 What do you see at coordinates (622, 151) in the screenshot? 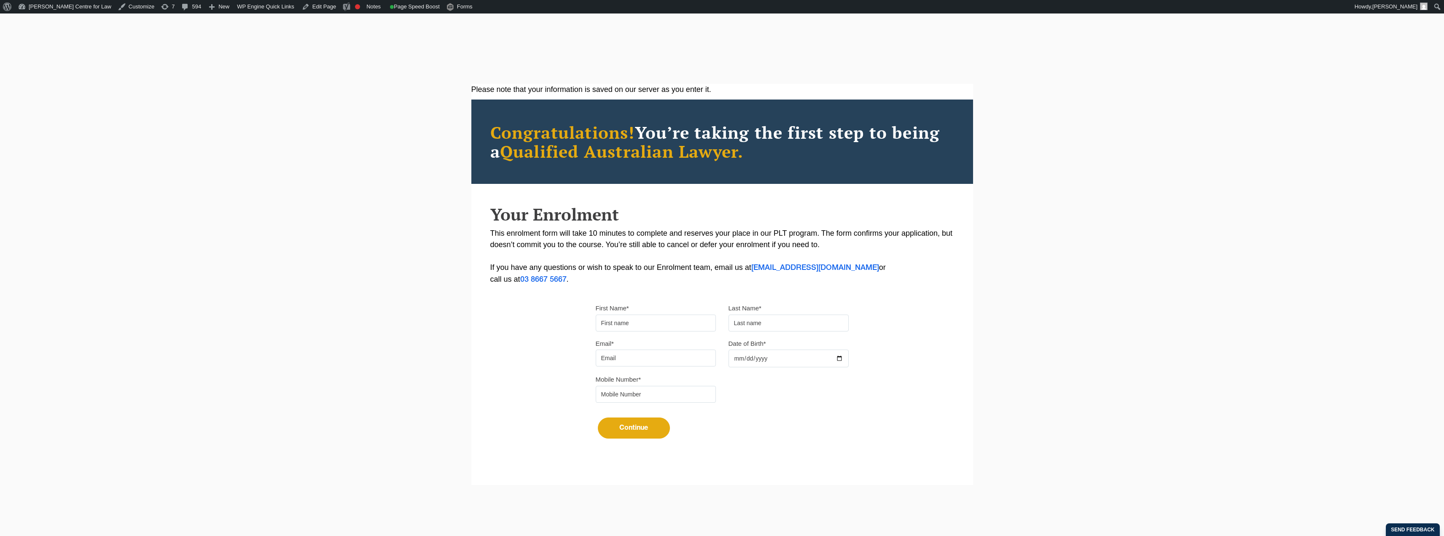
I see `span: Qualified Australian Lawyer.` at bounding box center [622, 151].